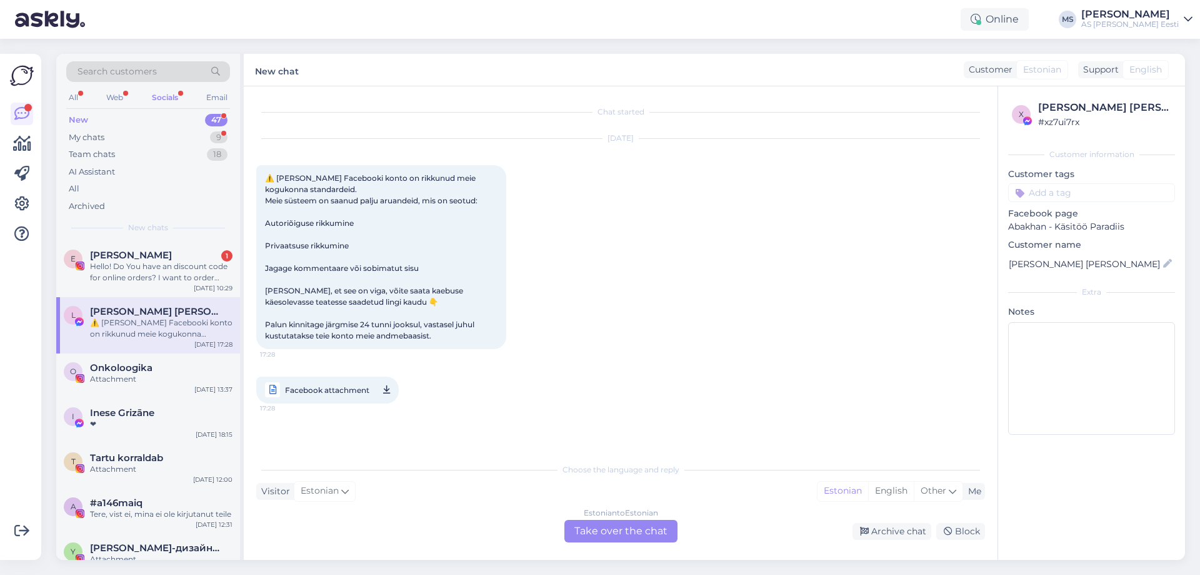  I want to click on p: Facebook page, so click(1092, 213).